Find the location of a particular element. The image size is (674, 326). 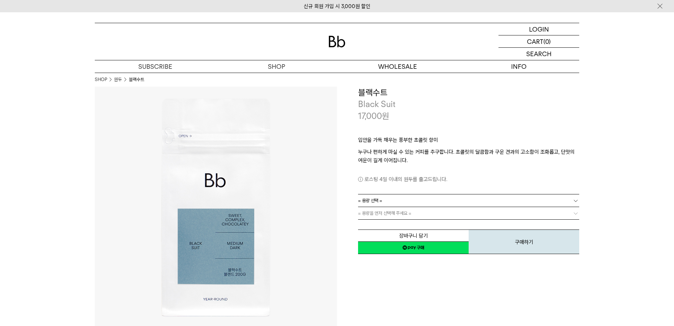

button: 구매하기 is located at coordinates (524, 242).